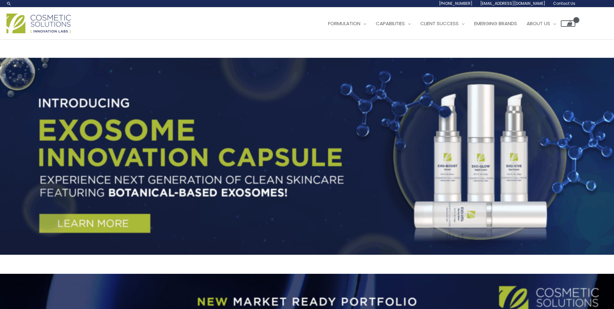 This screenshot has width=614, height=309. Describe the element at coordinates (539, 23) in the screenshot. I see `span: About Us` at that location.